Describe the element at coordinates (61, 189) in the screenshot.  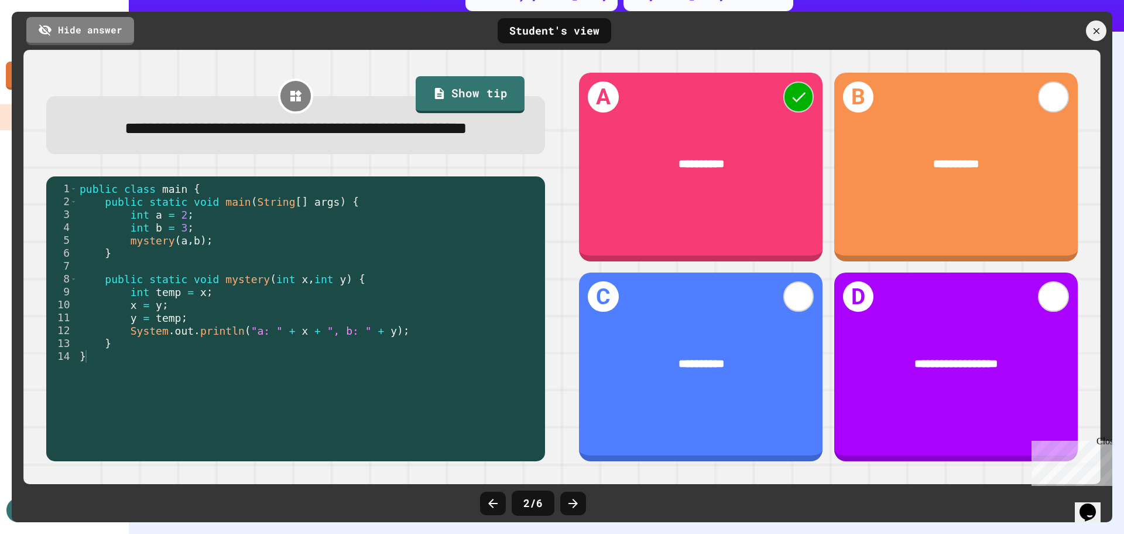
I see `div: 1` at that location.